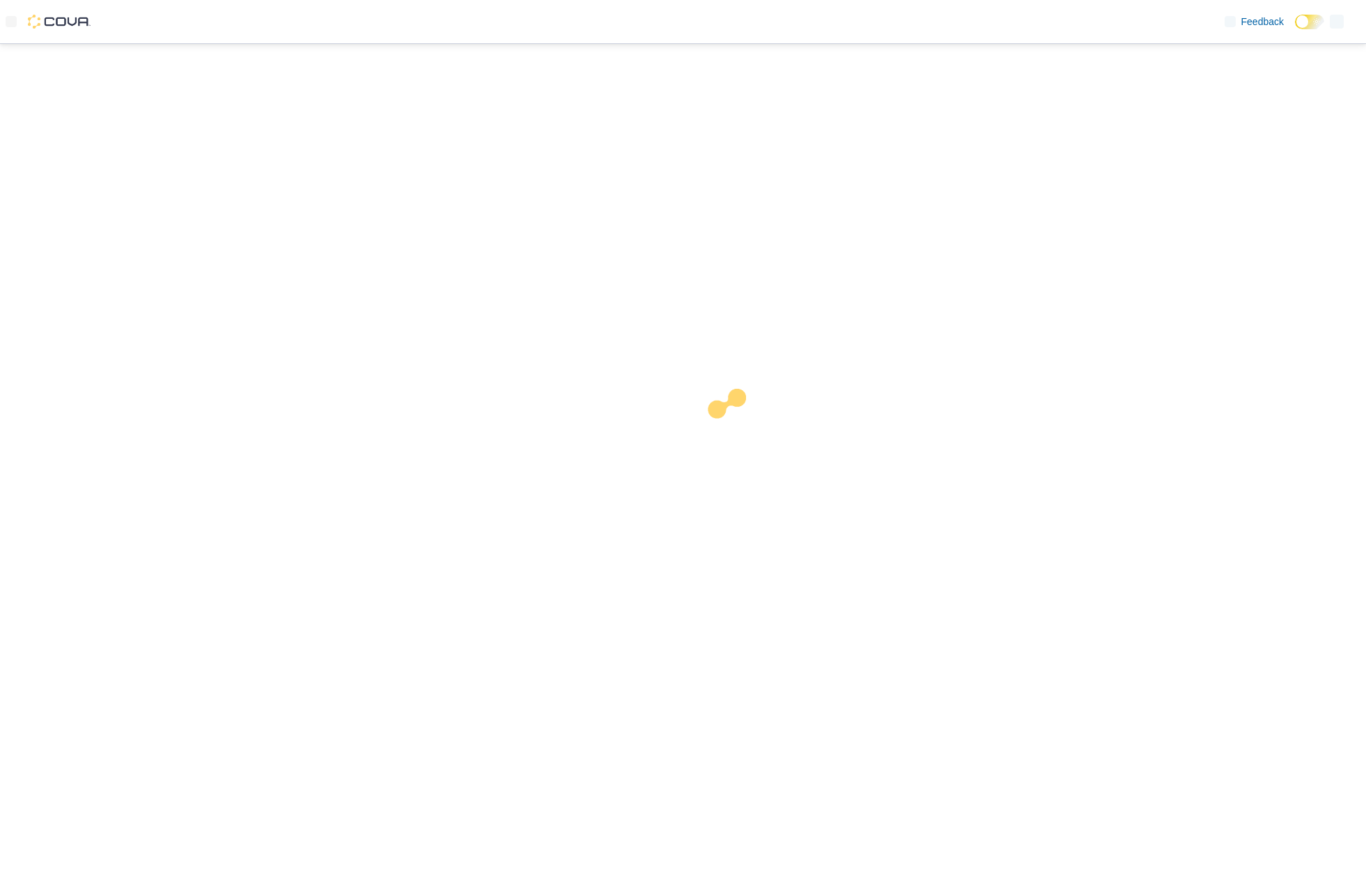 The height and width of the screenshot is (880, 1366). I want to click on a: Feedback, so click(1254, 22).